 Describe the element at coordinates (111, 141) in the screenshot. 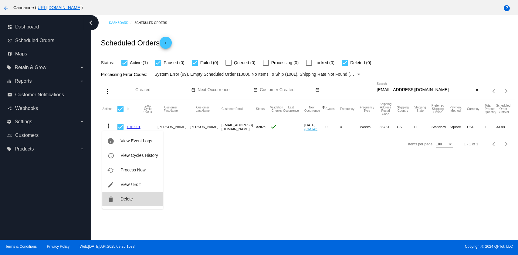

I see `mat-icon: info` at that location.